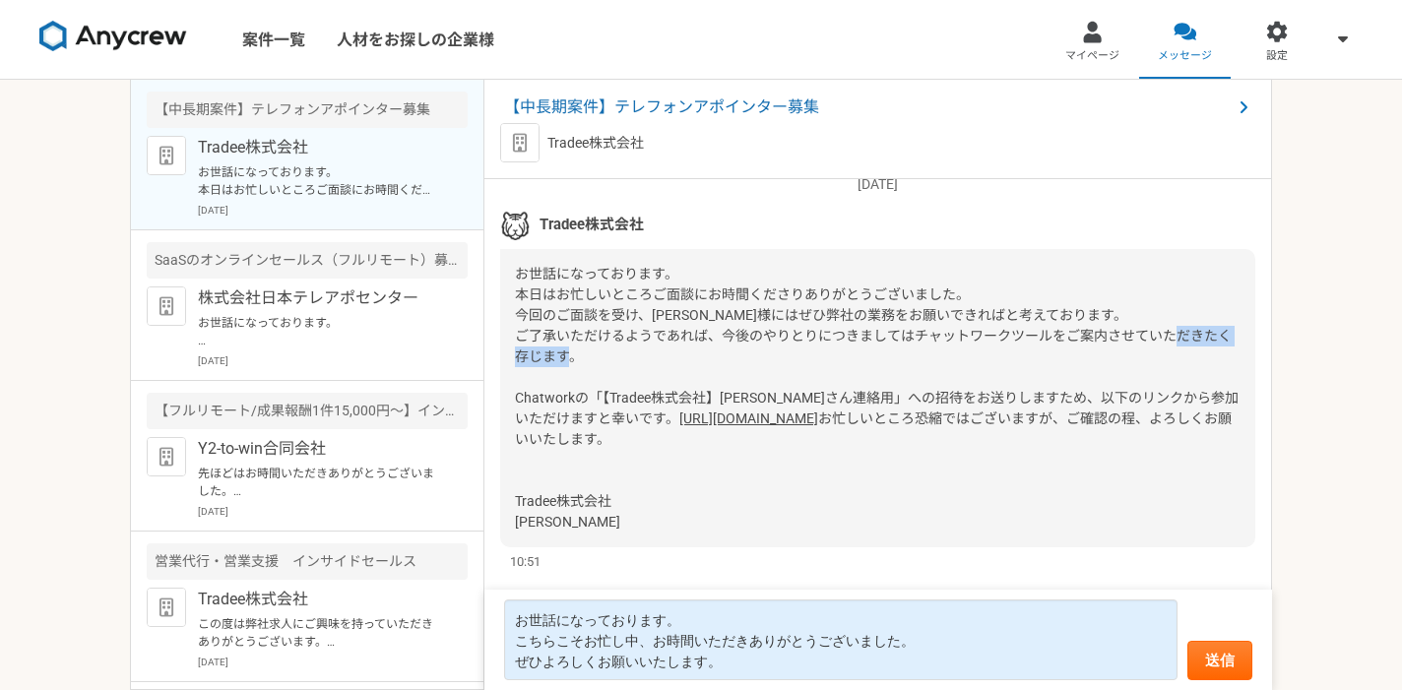 This screenshot has height=690, width=1402. I want to click on p: 株式会社日本テレアポセンター, so click(319, 298).